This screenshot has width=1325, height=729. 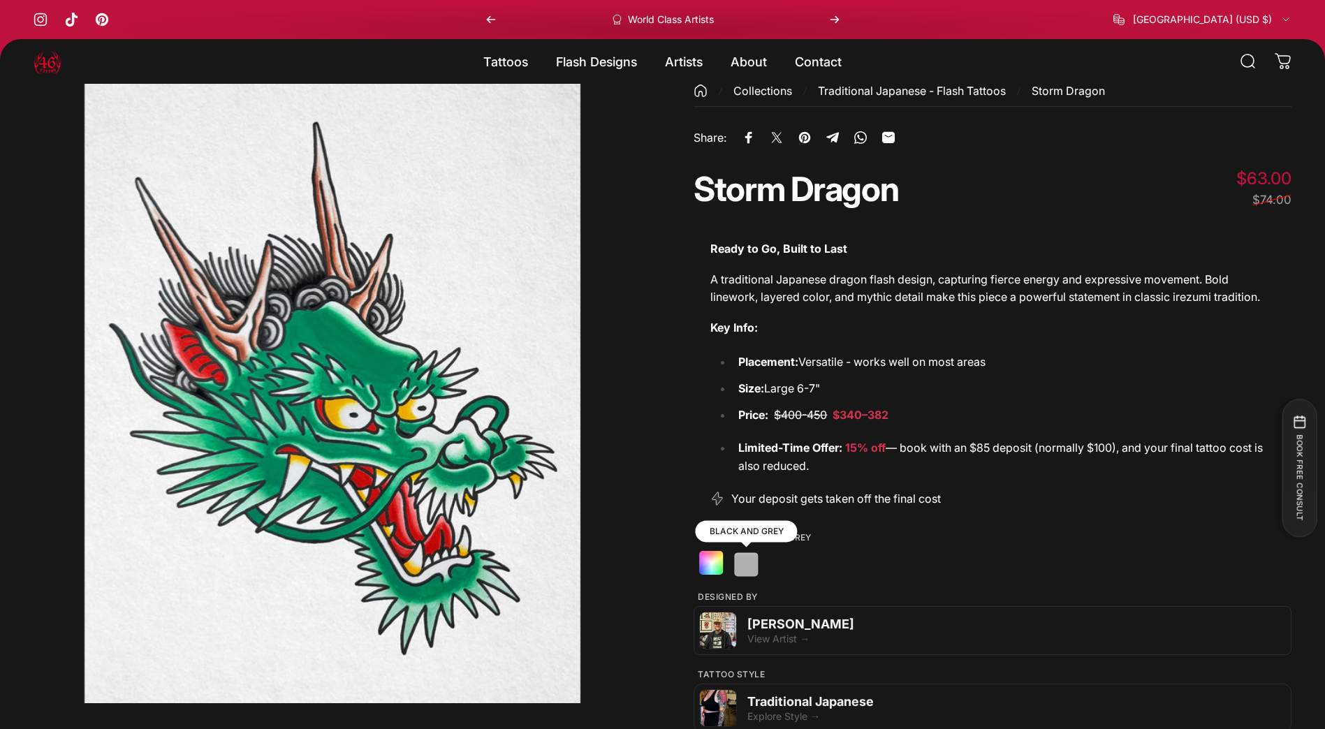 What do you see at coordinates (747, 565) in the screenshot?
I see `label: Black and Grey` at bounding box center [747, 565].